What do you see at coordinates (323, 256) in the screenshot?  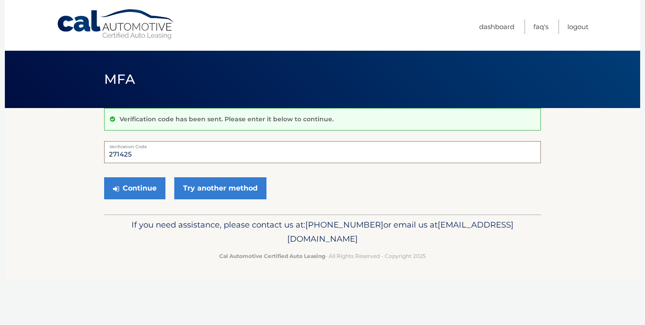 I see `p: - All Rights Reserved - Copyright 2025` at bounding box center [323, 256].